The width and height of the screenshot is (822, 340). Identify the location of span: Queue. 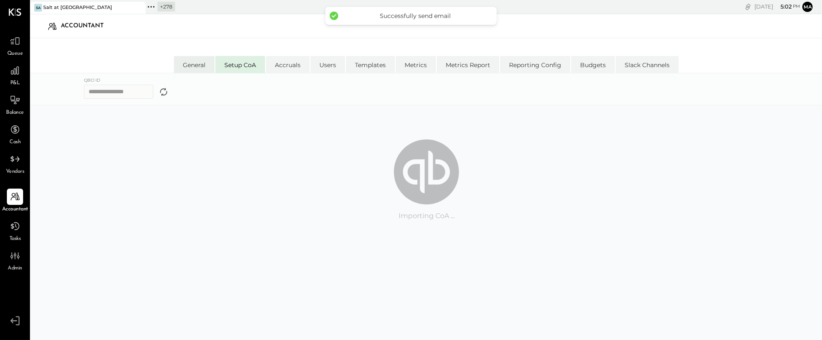
(15, 54).